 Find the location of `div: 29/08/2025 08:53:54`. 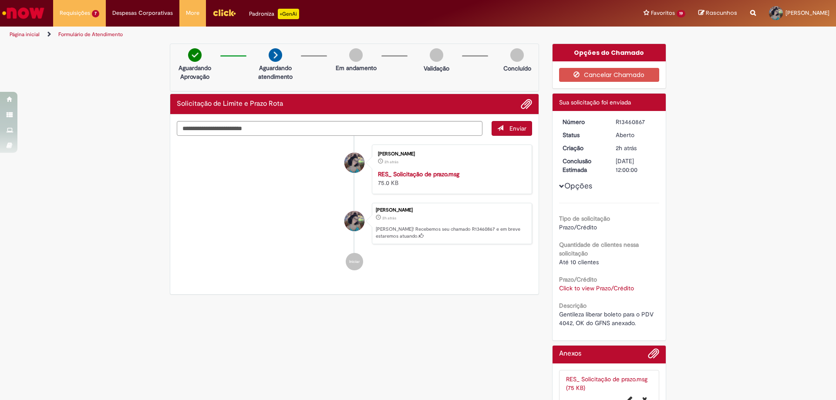

div: 29/08/2025 08:53:54 is located at coordinates (636, 148).